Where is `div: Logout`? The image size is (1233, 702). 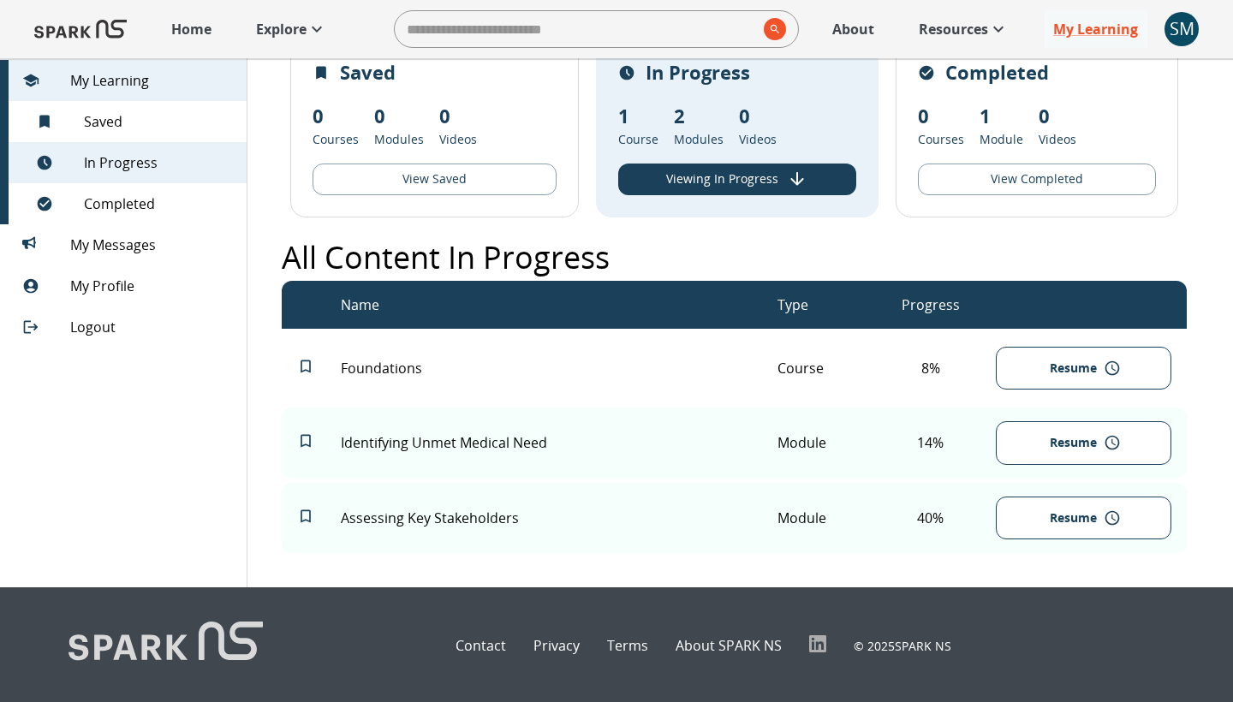 div: Logout is located at coordinates (128, 327).